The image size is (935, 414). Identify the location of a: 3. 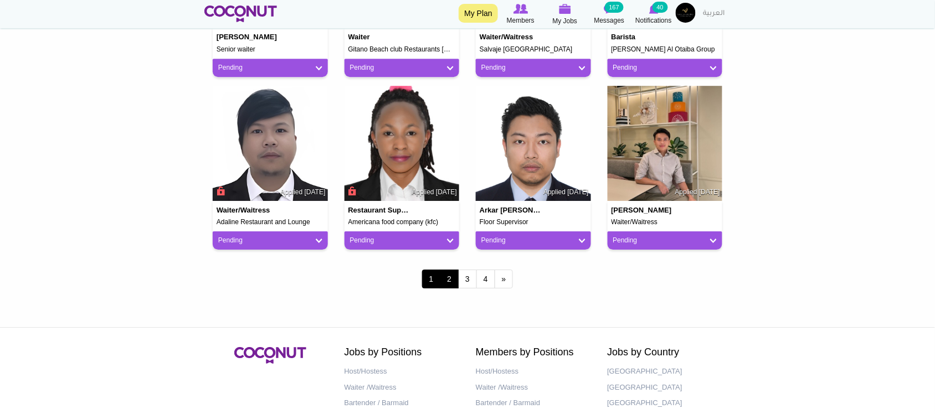
(467, 279).